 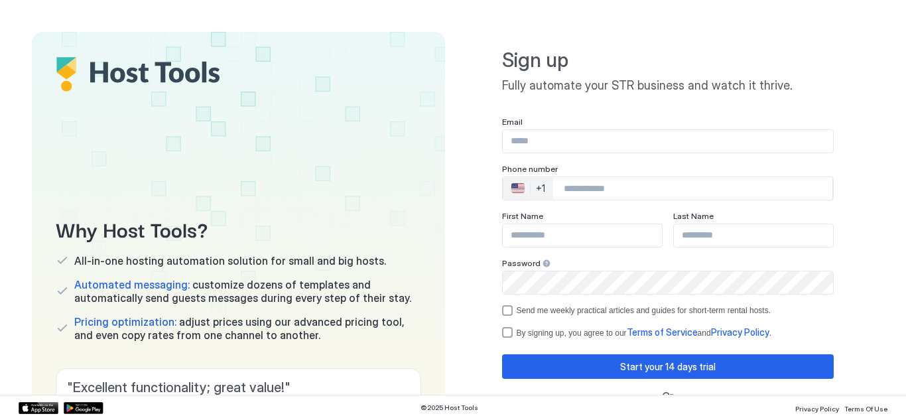 What do you see at coordinates (238, 228) in the screenshot?
I see `span: Why Host Tools?` at bounding box center [238, 228].